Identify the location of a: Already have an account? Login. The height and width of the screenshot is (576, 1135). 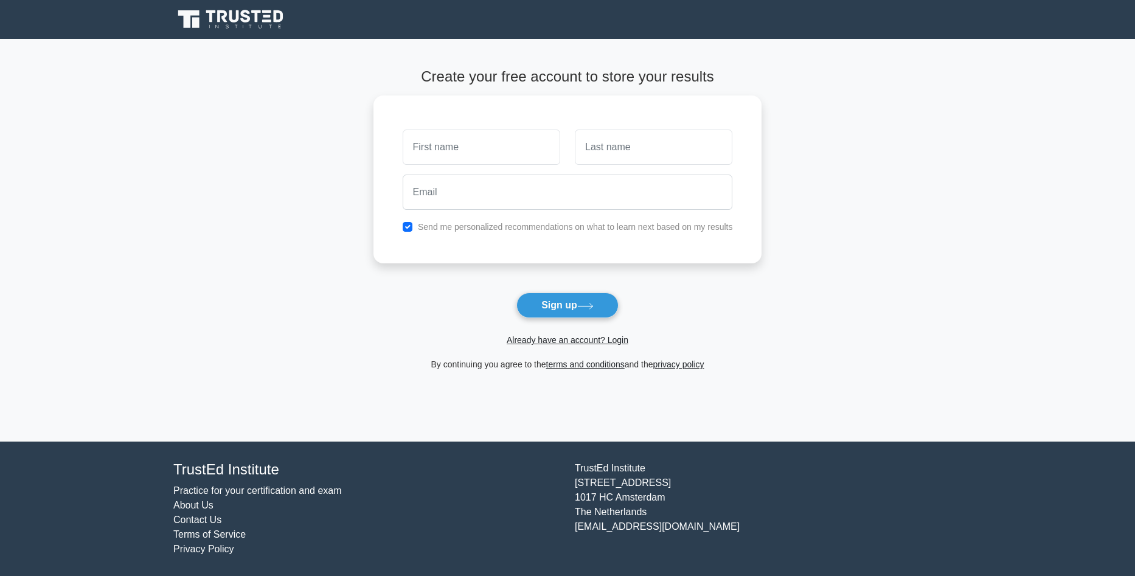
(568, 340).